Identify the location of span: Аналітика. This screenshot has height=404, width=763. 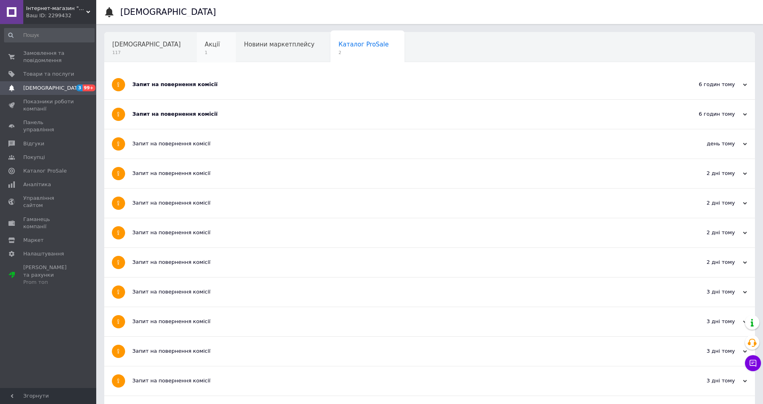
(37, 185).